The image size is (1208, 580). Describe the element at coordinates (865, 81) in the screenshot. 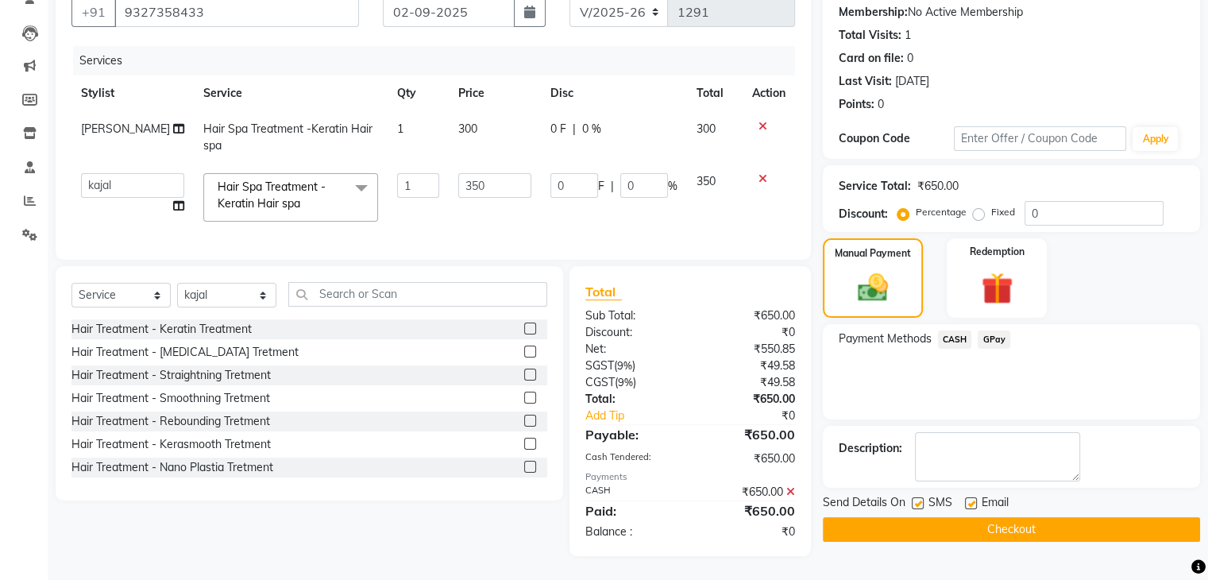

I see `div: Last Visit:` at that location.